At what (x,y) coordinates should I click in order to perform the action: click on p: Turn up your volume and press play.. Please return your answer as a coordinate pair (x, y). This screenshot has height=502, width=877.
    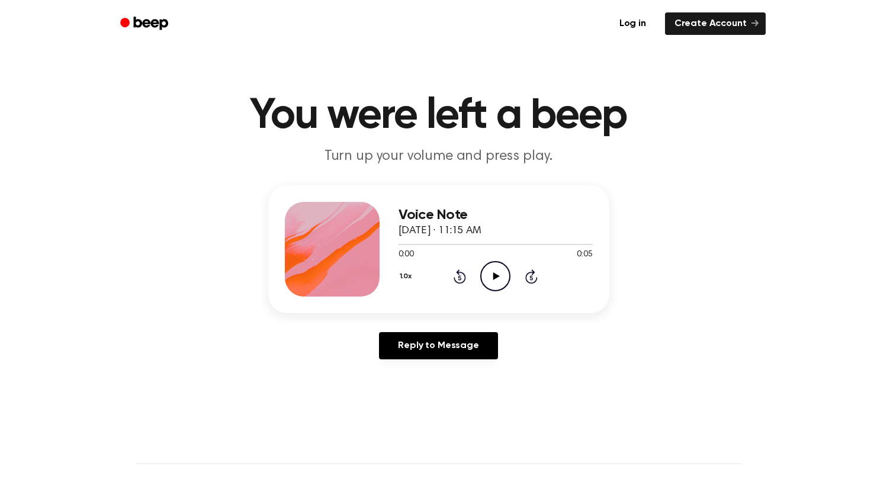
    Looking at the image, I should click on (439, 156).